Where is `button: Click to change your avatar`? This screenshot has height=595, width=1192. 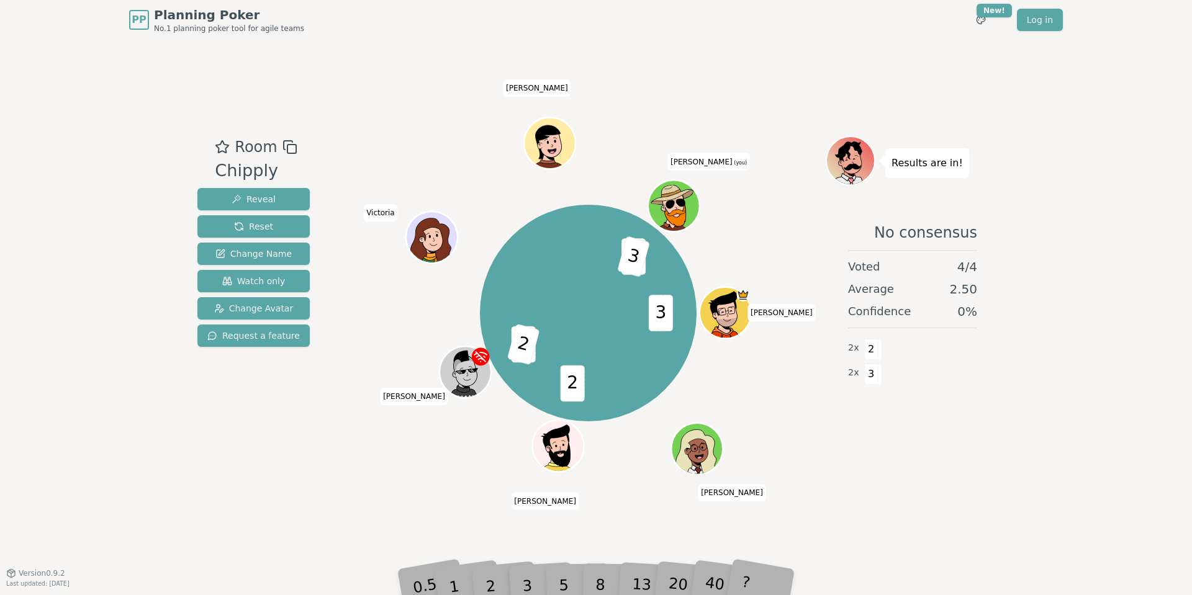 button: Click to change your avatar is located at coordinates (674, 206).